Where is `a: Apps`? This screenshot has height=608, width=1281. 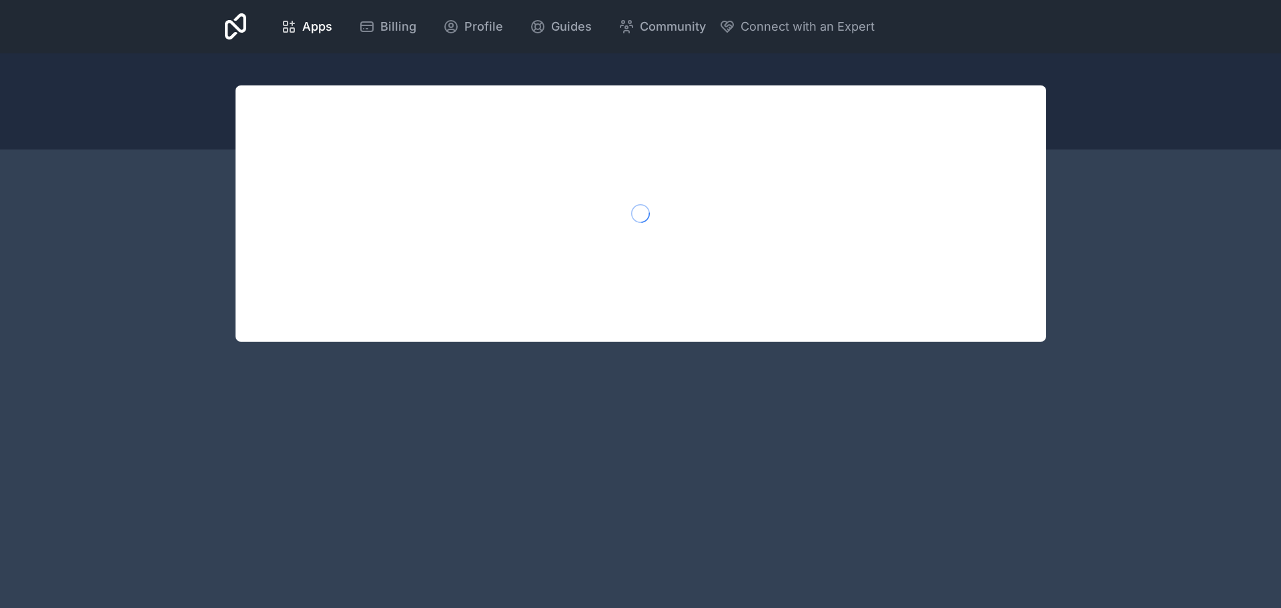
a: Apps is located at coordinates (306, 27).